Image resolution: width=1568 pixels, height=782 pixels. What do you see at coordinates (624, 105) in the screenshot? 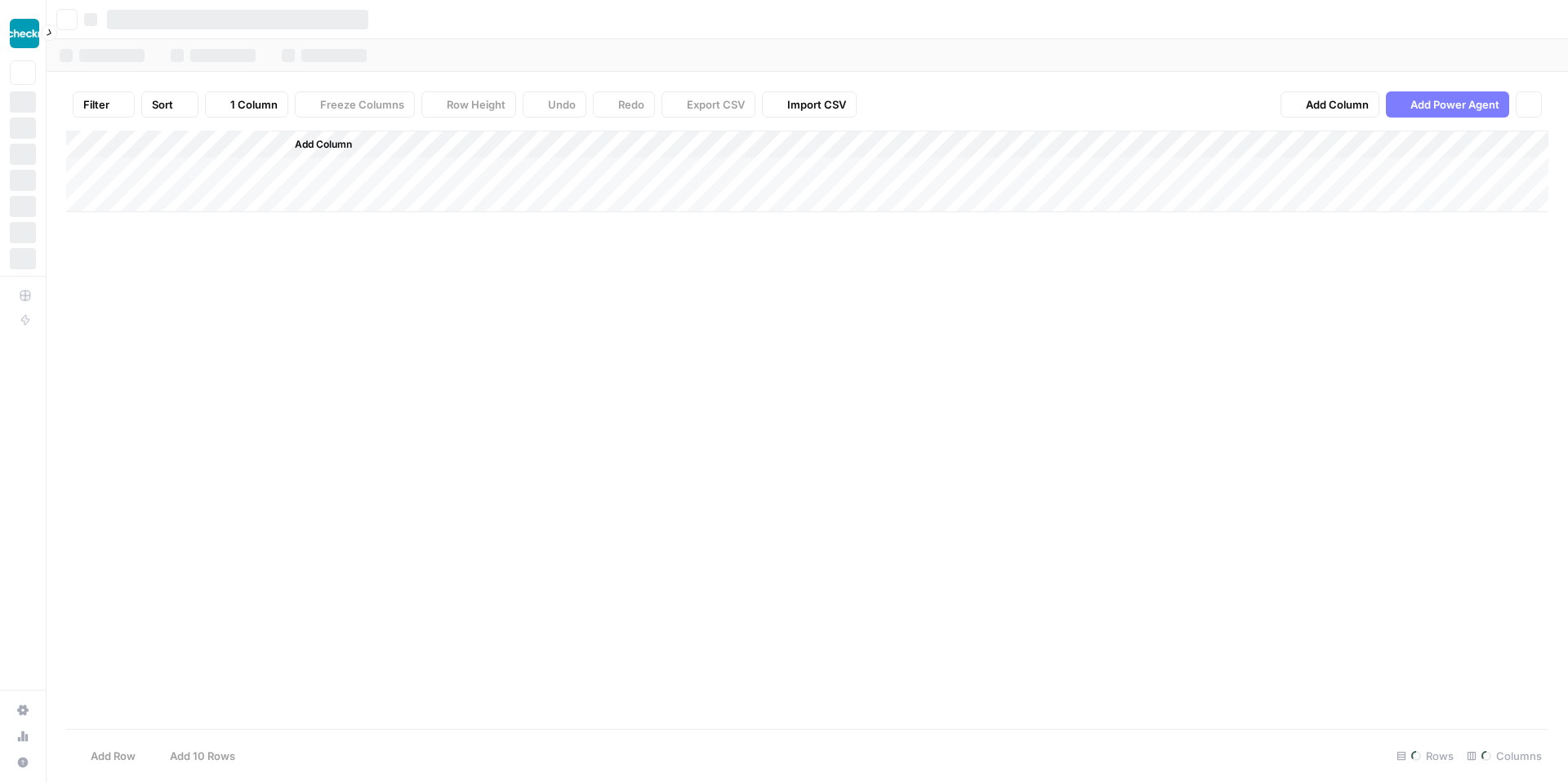
I see `button: Redo` at bounding box center [624, 105].